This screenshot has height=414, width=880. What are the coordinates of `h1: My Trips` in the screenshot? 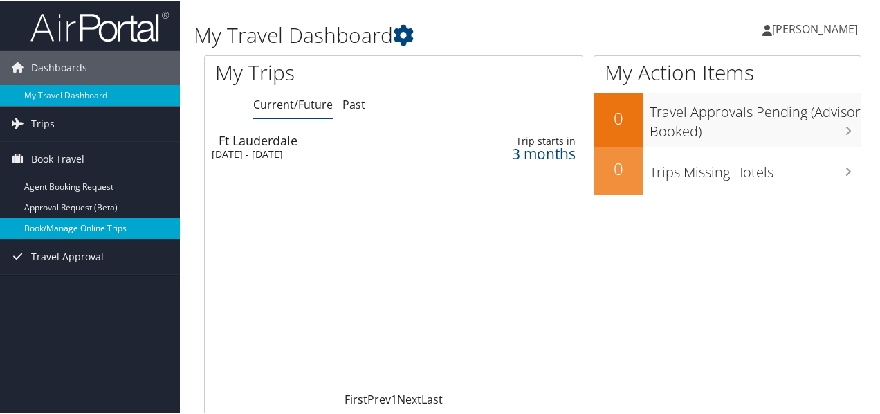 It's located at (315, 71).